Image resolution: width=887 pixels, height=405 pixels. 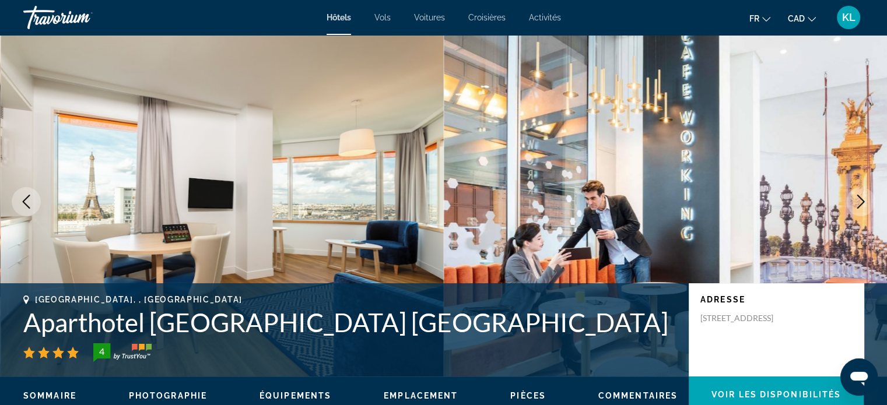 What do you see at coordinates (421, 396) in the screenshot?
I see `span: Emplacement` at bounding box center [421, 396].